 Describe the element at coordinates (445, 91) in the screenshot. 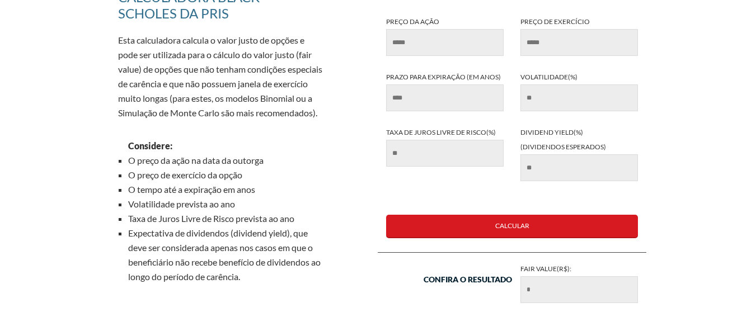

I see `label: Prazo para expiração (em anos)` at that location.